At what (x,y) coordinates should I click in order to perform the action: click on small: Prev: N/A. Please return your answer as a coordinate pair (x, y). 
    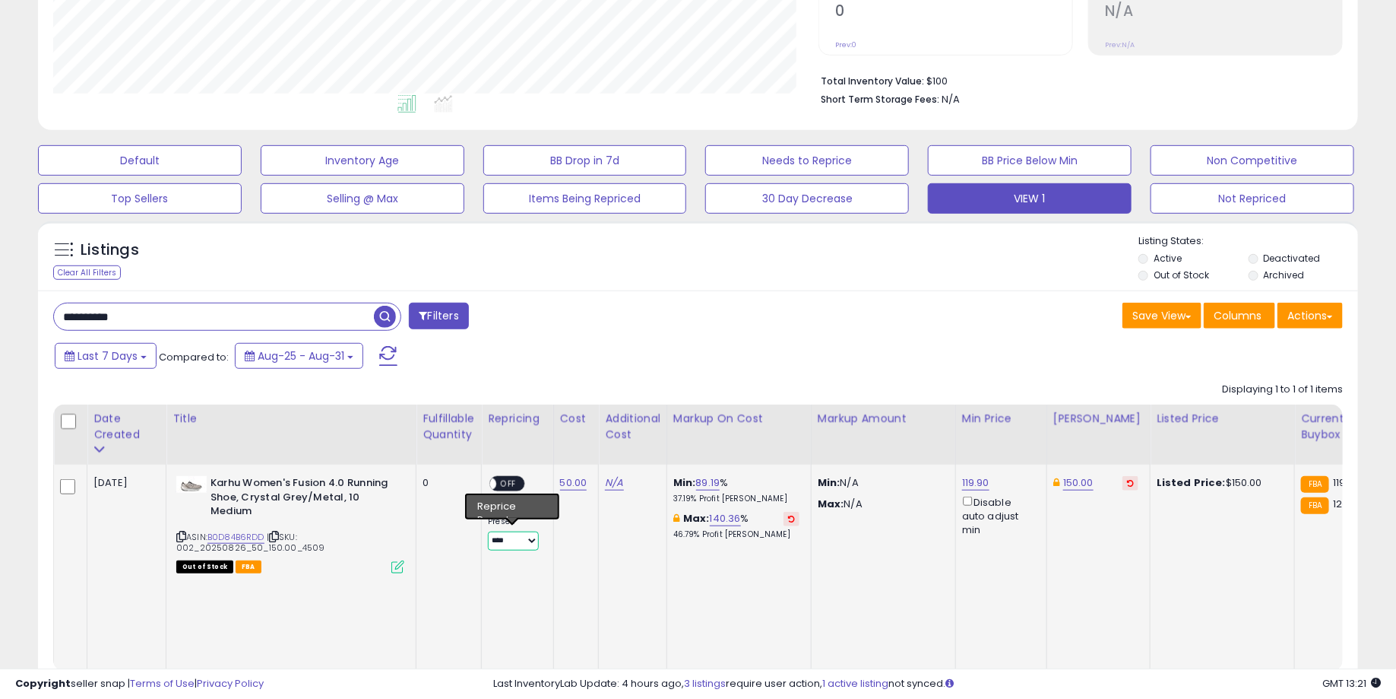
    Looking at the image, I should click on (1120, 45).